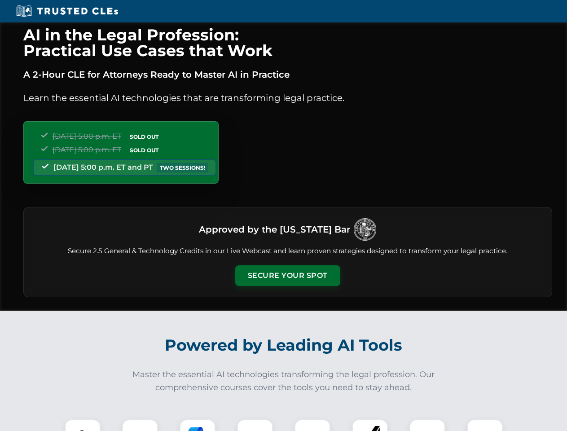 Image resolution: width=567 pixels, height=431 pixels. I want to click on button: Secure Your Spot, so click(288, 276).